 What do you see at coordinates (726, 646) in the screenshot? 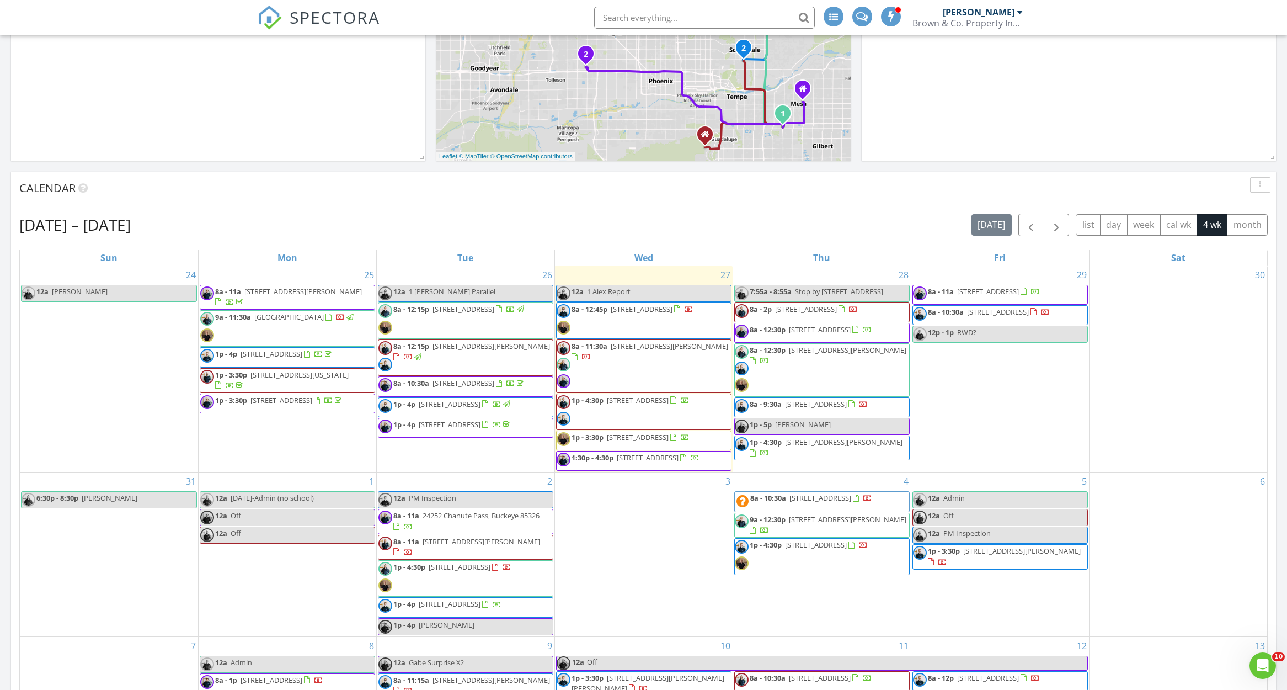
I see `a: Go to September 10, 2025` at bounding box center [726, 646].